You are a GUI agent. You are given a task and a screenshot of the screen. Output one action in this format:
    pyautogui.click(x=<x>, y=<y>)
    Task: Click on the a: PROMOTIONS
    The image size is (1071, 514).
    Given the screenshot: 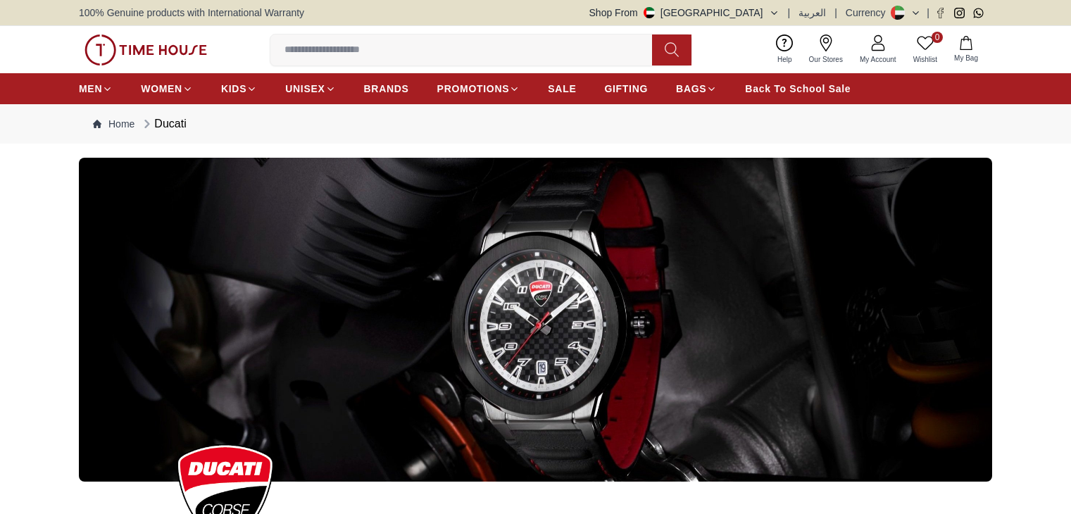 What is the action you would take?
    pyautogui.click(x=479, y=89)
    